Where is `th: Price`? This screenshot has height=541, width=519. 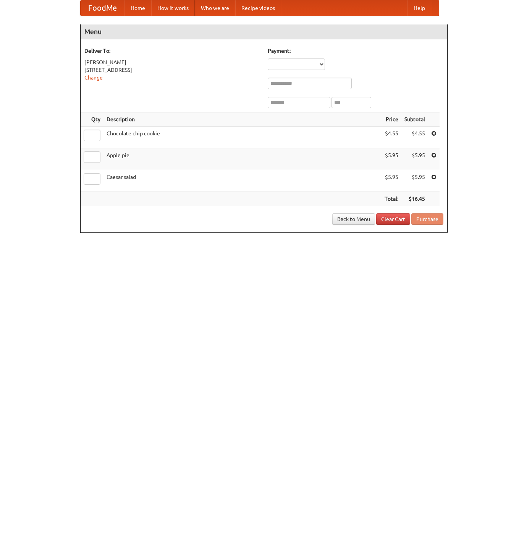 th: Price is located at coordinates (392, 119).